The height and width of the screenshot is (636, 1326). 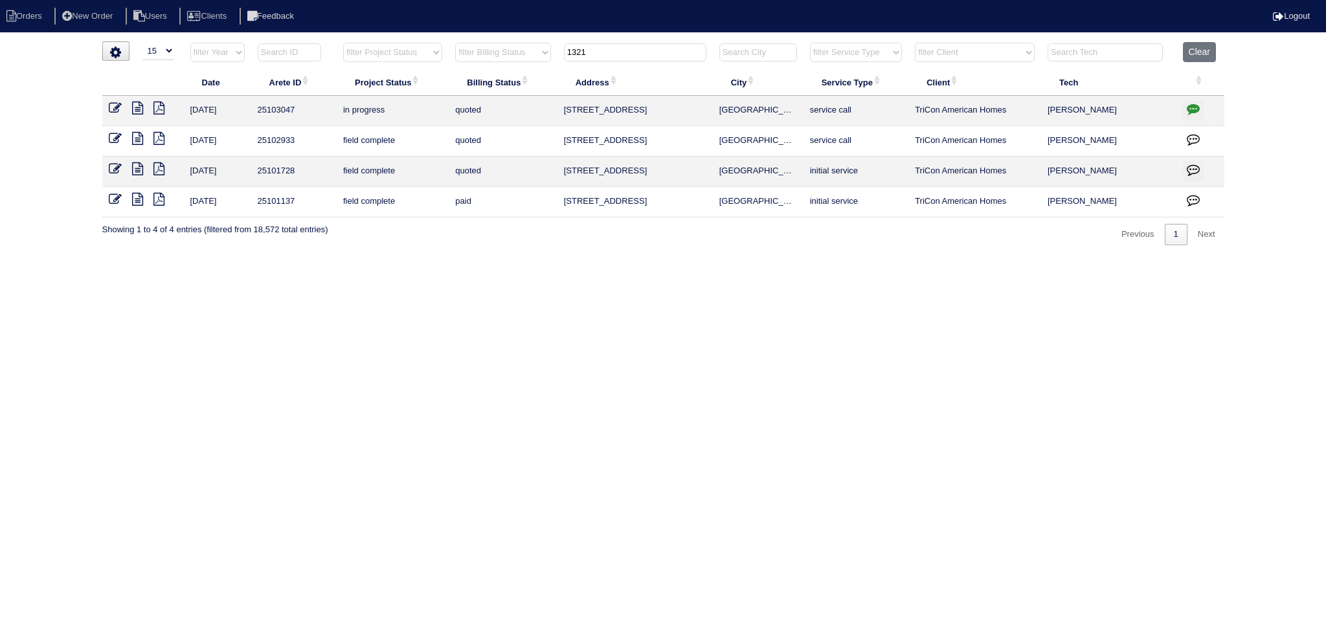 What do you see at coordinates (89, 16) in the screenshot?
I see `a: New Order` at bounding box center [89, 16].